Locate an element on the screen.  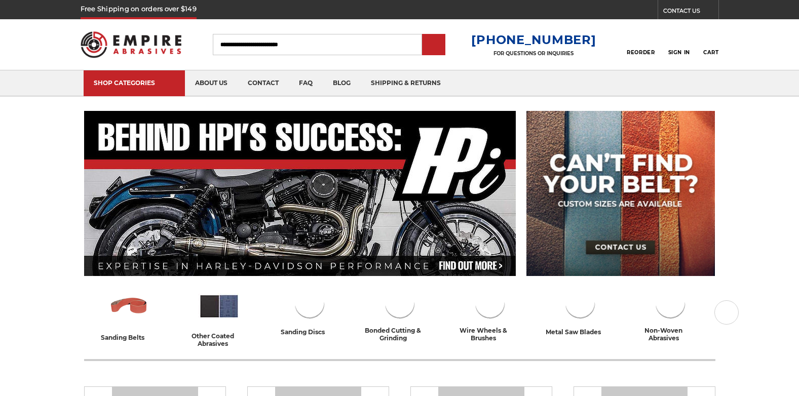
div: sanding belts is located at coordinates (129, 337).